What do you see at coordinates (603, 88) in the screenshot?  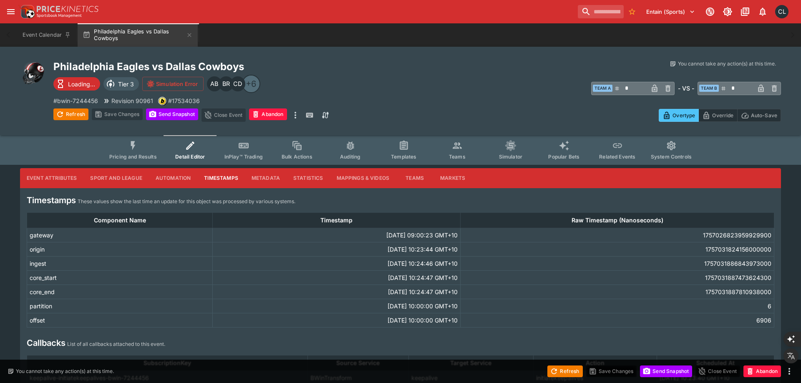 I see `span: Team A` at bounding box center [603, 88].